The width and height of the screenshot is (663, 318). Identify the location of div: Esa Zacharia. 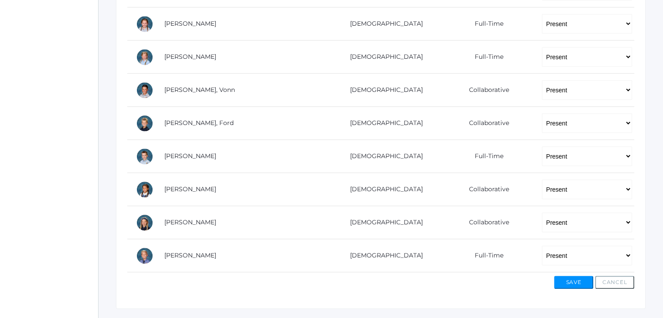
(145, 256).